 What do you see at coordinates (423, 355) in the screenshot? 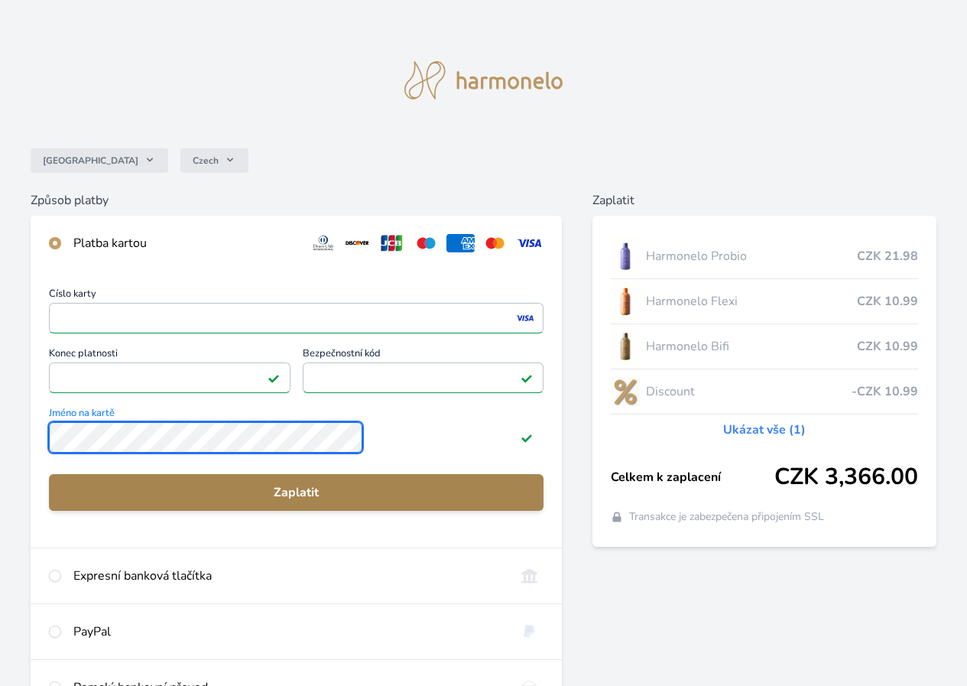
I see `span: Bezpečnostní kód` at bounding box center [423, 355].